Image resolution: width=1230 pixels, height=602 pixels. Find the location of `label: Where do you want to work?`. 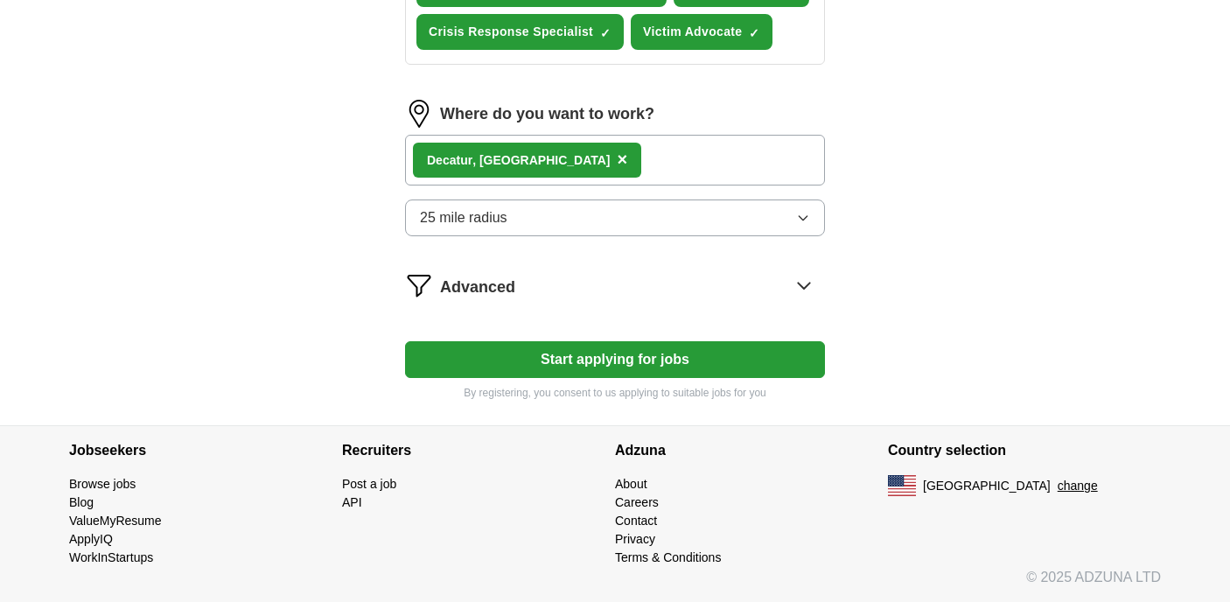

label: Where do you want to work? is located at coordinates (547, 114).